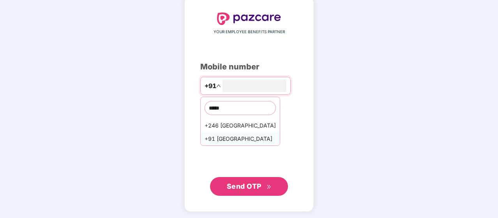  I want to click on div: Mobile number, so click(249, 67).